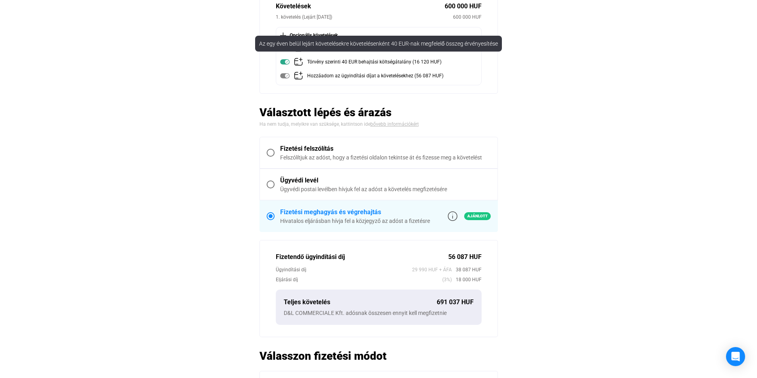 This screenshot has height=378, width=757. Describe the element at coordinates (385, 158) in the screenshot. I see `div: Felszólítjuk az adóst, hogy a fizetési oldalon tekintse át és fizesse meg a követelést` at that location.